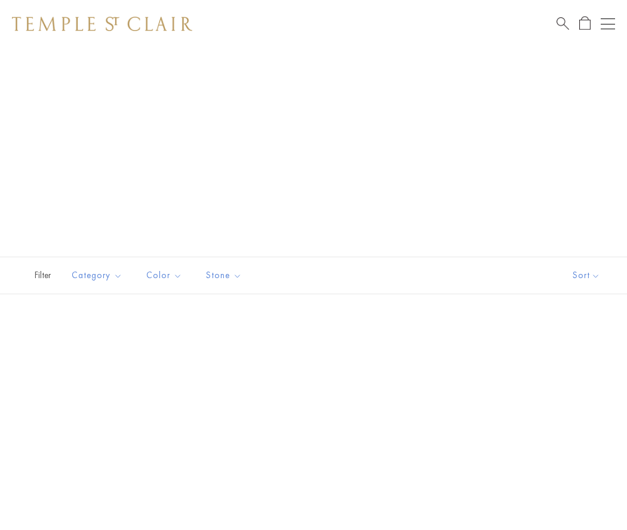 Image resolution: width=627 pixels, height=530 pixels. I want to click on button: Category, so click(97, 275).